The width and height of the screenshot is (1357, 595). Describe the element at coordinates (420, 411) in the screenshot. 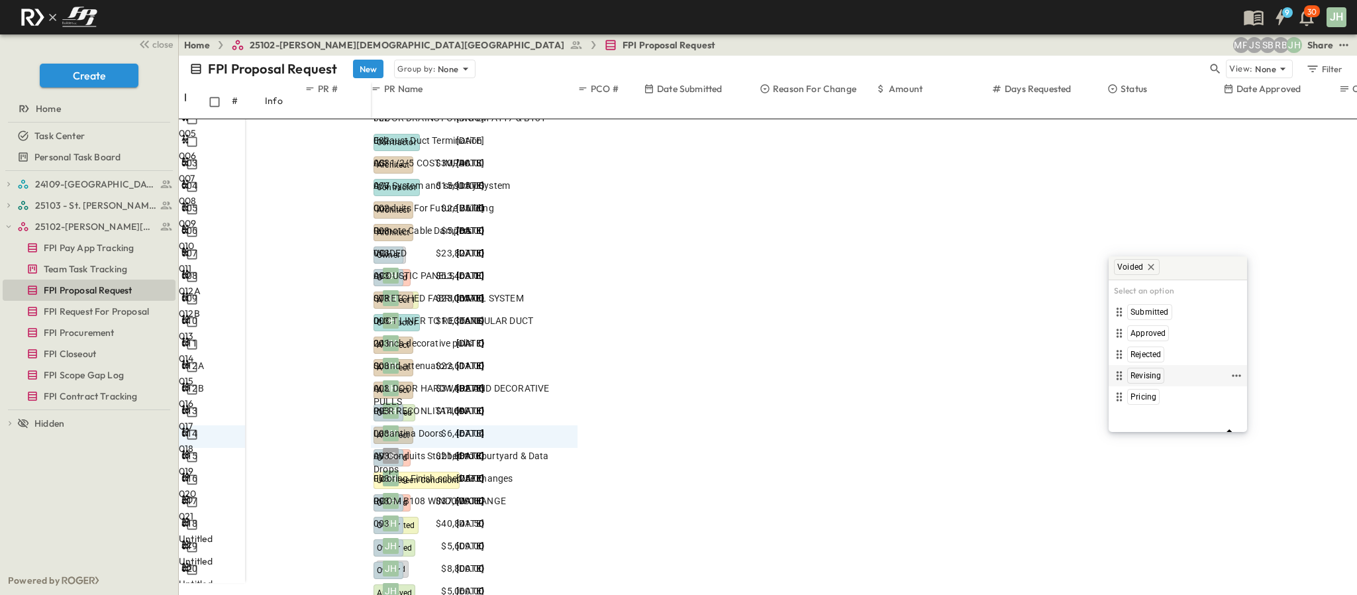

I see `span: PIER RECONLITATION` at that location.